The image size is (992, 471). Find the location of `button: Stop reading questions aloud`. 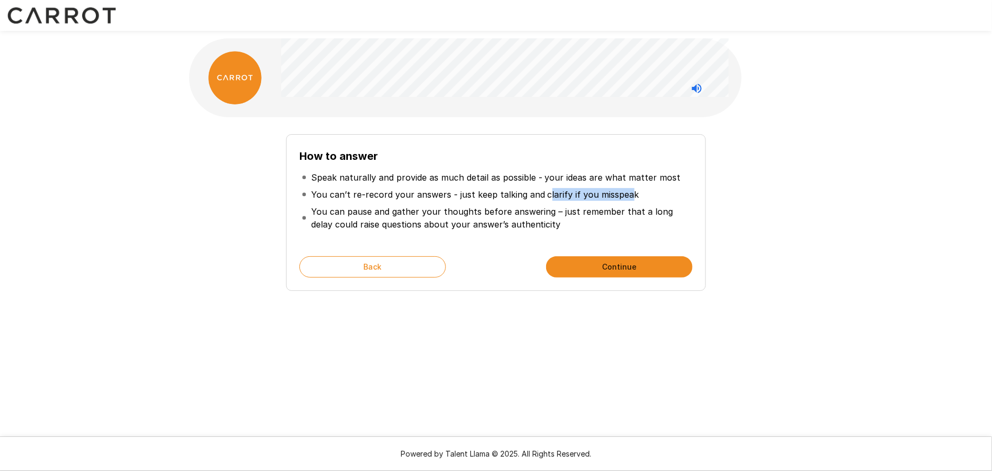

button: Stop reading questions aloud is located at coordinates (697, 88).